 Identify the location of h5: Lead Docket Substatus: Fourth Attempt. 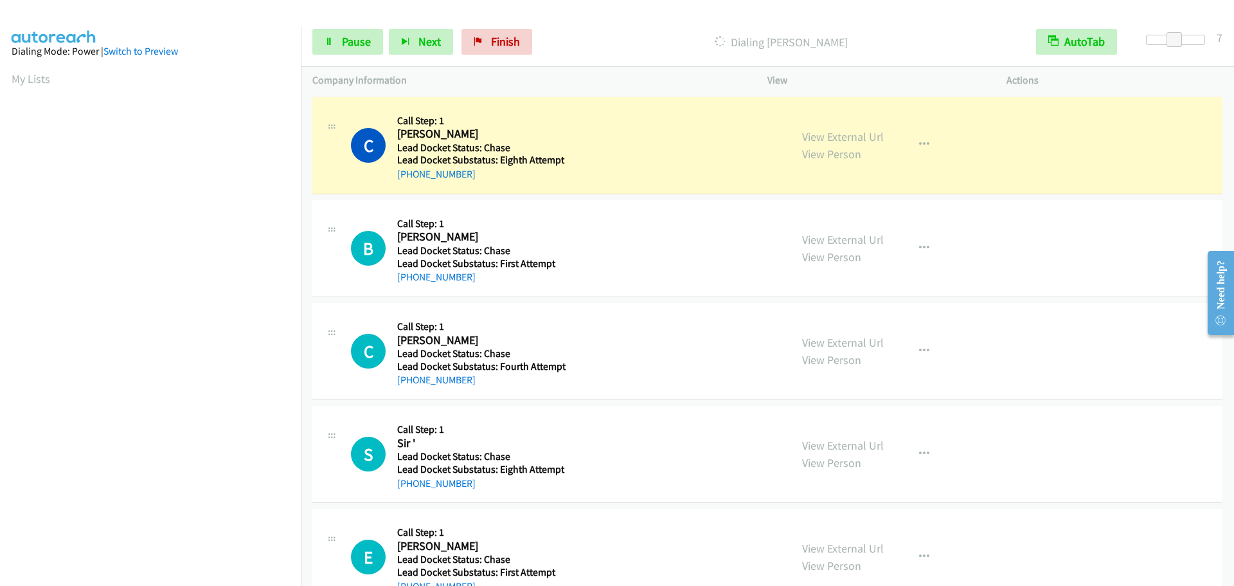
(483, 366).